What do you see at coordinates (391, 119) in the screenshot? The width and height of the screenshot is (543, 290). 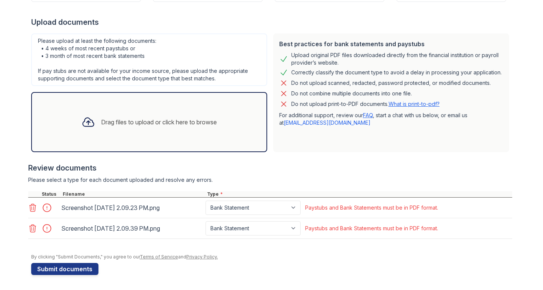 I see `p: For additional support, review our , start a chat with us below, or email us at` at bounding box center [391, 119].